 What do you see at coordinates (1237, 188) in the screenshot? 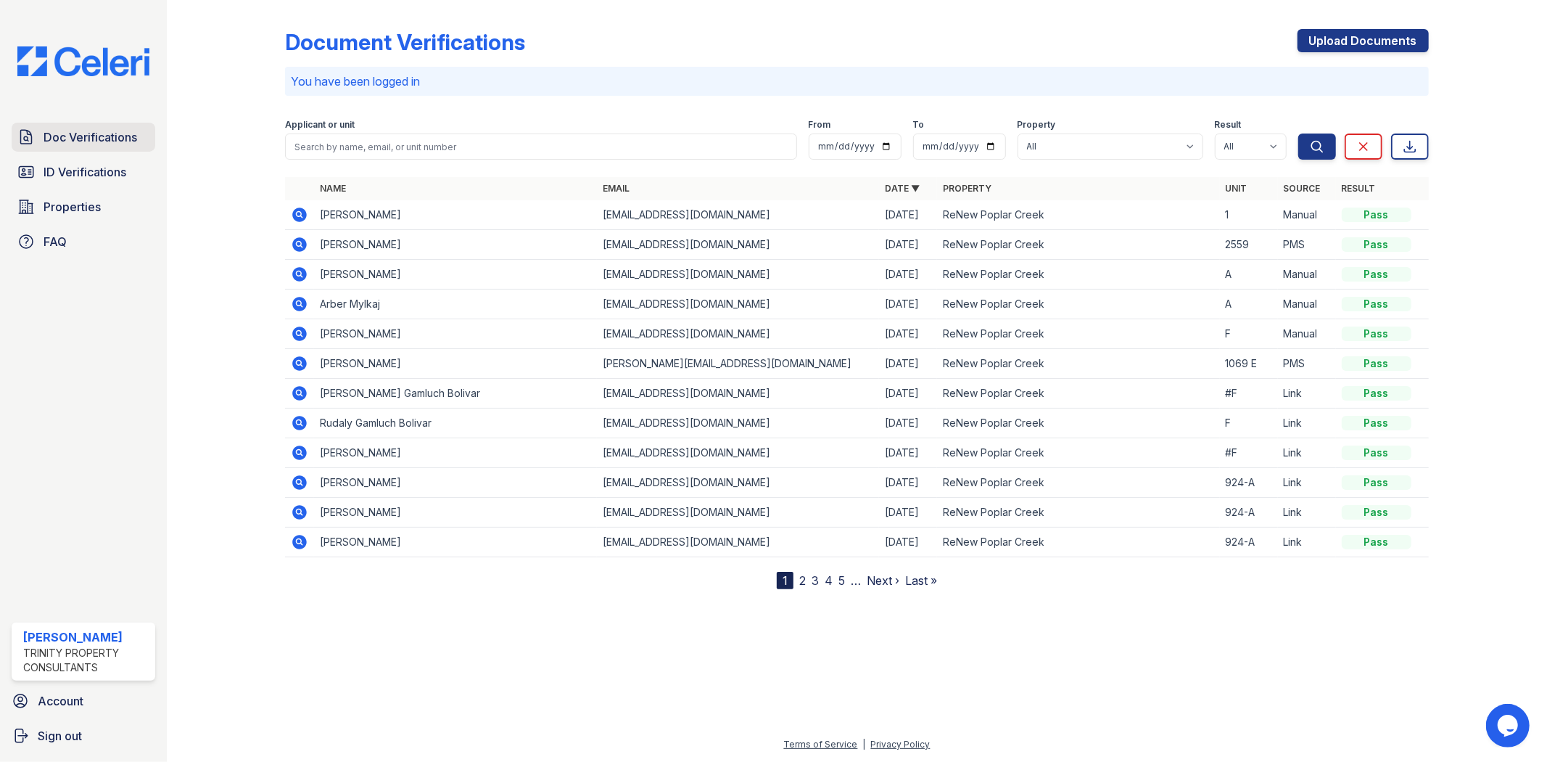
I see `a: Unit` at bounding box center [1237, 188].